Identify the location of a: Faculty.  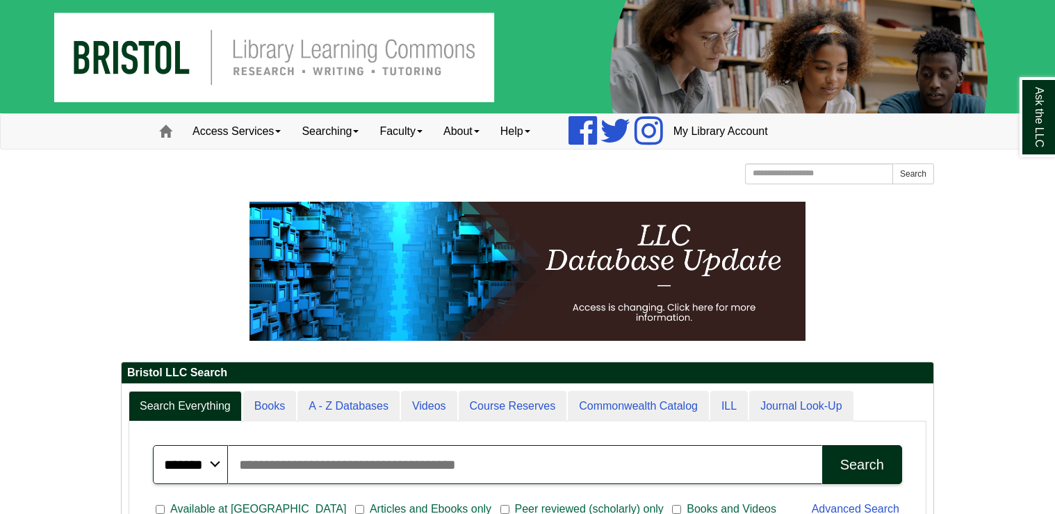
(401, 131).